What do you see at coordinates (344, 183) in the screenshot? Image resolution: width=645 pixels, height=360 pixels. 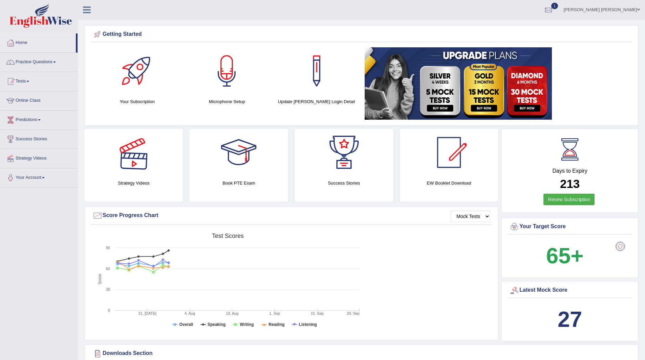 I see `h4: Success Stories` at bounding box center [344, 183].